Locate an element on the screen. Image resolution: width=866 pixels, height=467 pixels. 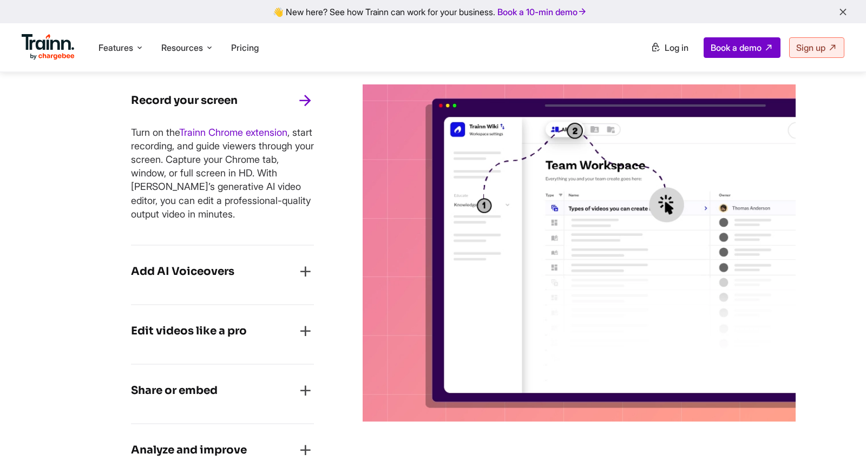
a: Book a 10-min demo is located at coordinates (542, 12).